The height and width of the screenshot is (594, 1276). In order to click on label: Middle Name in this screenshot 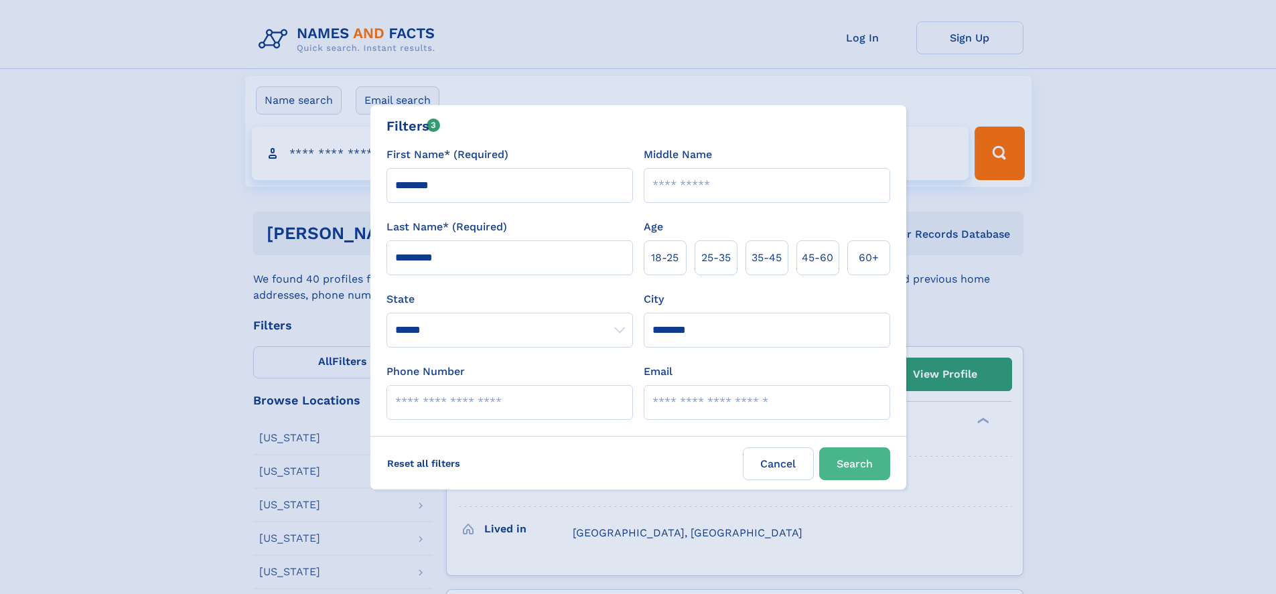, I will do `click(678, 155)`.